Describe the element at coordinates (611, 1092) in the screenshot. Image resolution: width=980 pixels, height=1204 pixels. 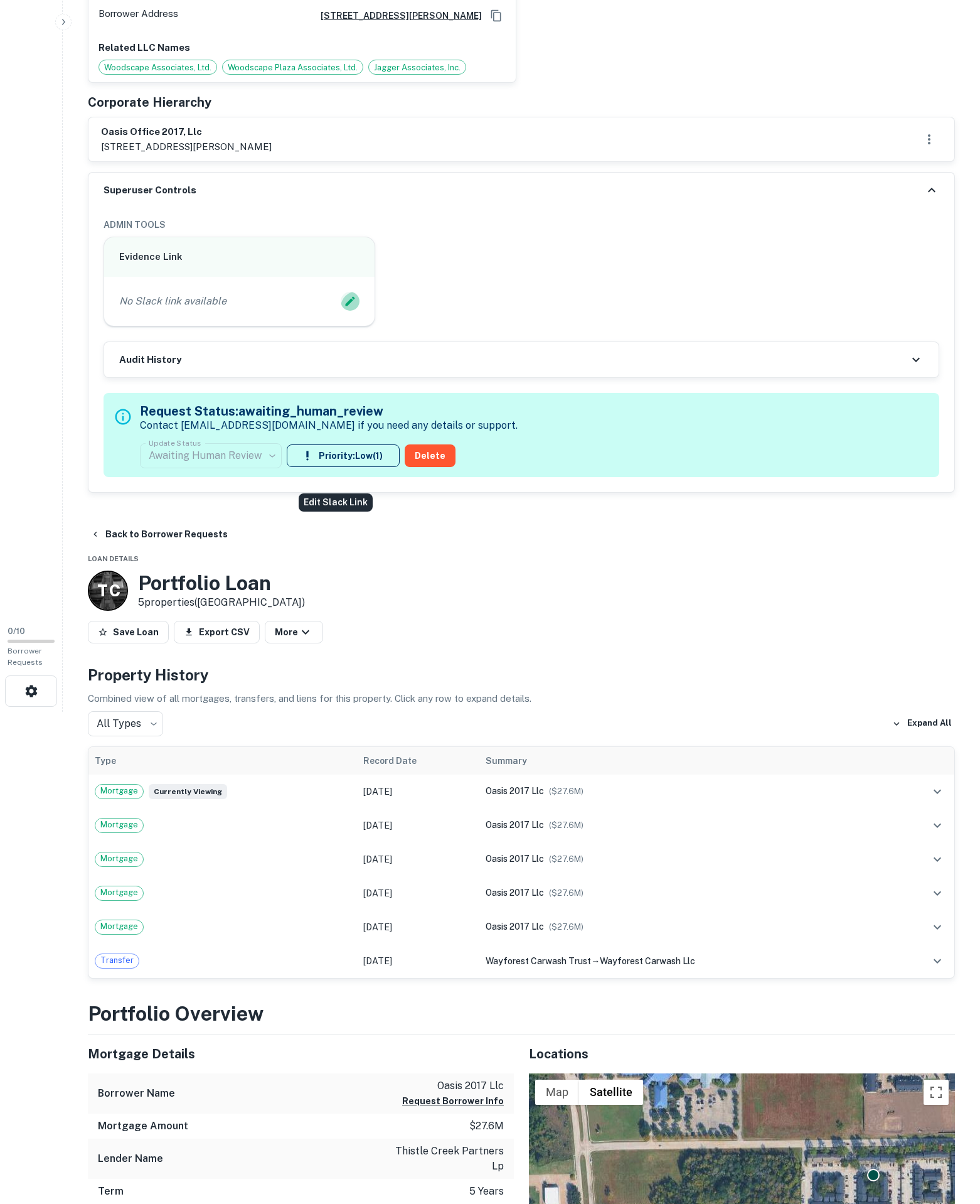
I see `button: Show satellite imagery` at that location.